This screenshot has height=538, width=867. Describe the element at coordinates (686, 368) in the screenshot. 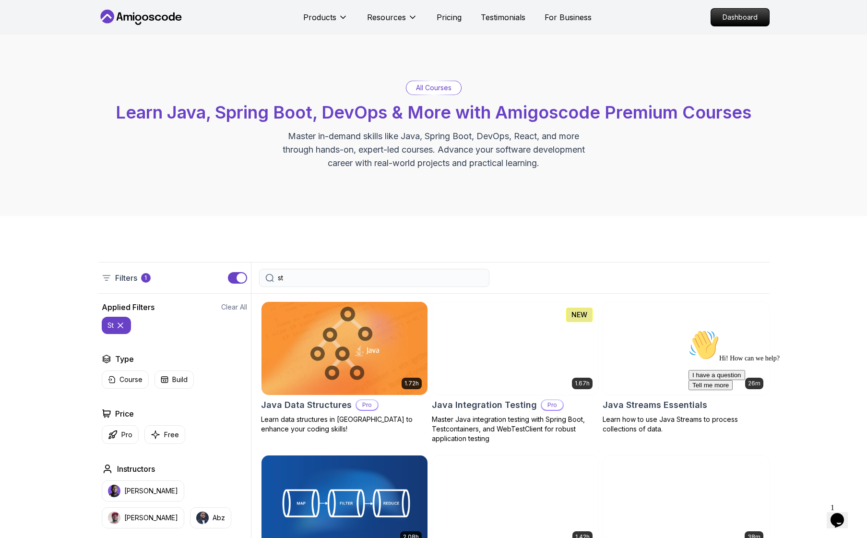

I see `a: Java Streams Essentials card26mJava Streams EssentialsLearn how to use Java Streams to process co...` at that location.